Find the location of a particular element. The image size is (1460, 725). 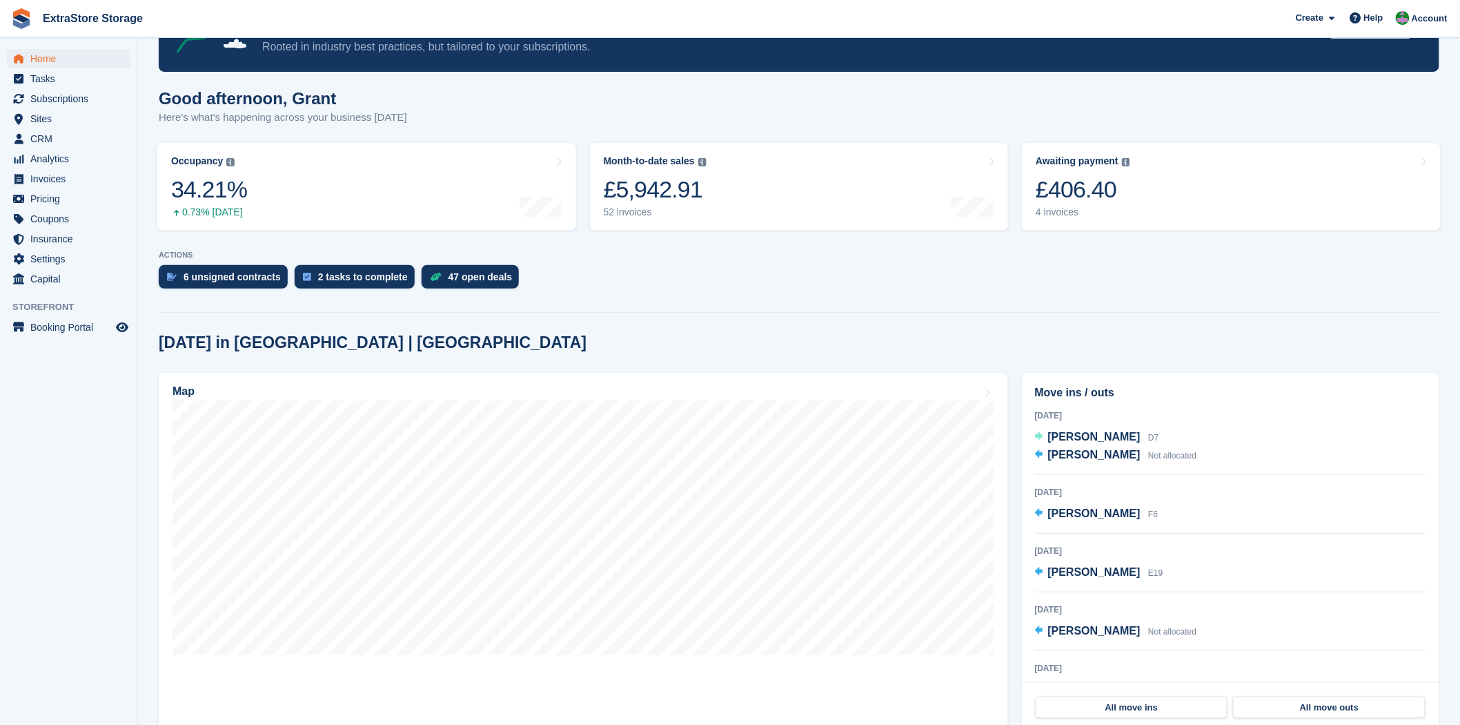

span: Insurance is located at coordinates (72, 239).